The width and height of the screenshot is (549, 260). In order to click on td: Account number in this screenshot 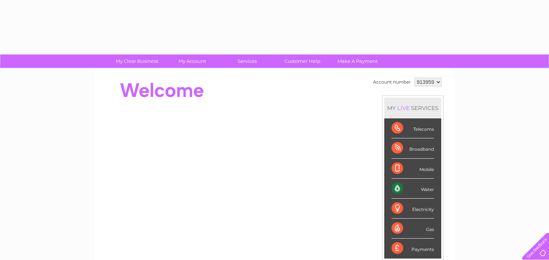, I will do `click(392, 82)`.